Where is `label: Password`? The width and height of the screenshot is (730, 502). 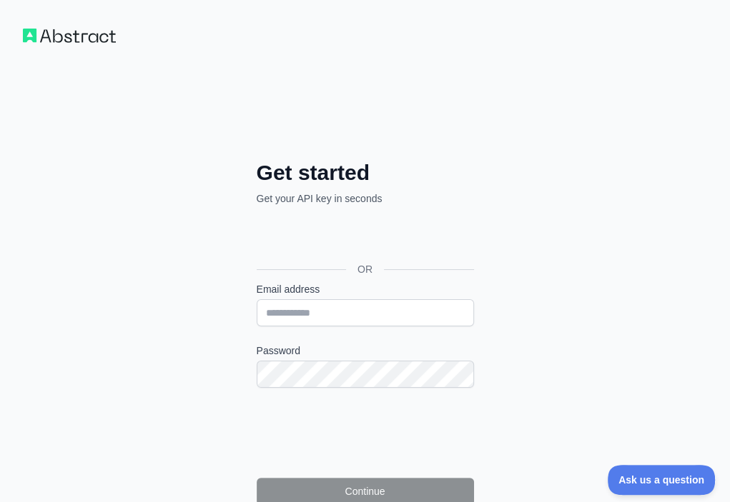
label: Password is located at coordinates (365, 351).